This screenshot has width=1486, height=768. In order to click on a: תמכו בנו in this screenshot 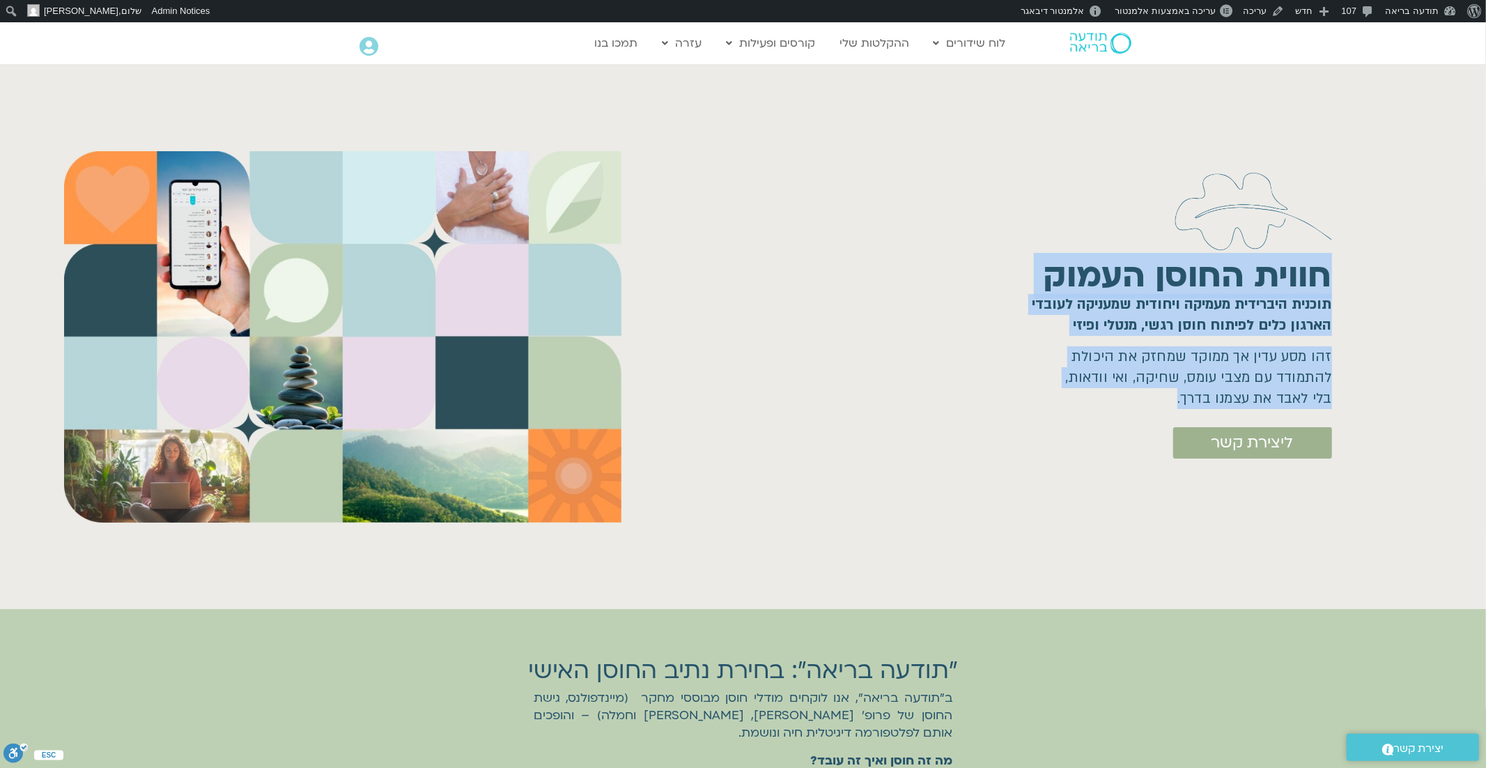, I will do `click(616, 43)`.